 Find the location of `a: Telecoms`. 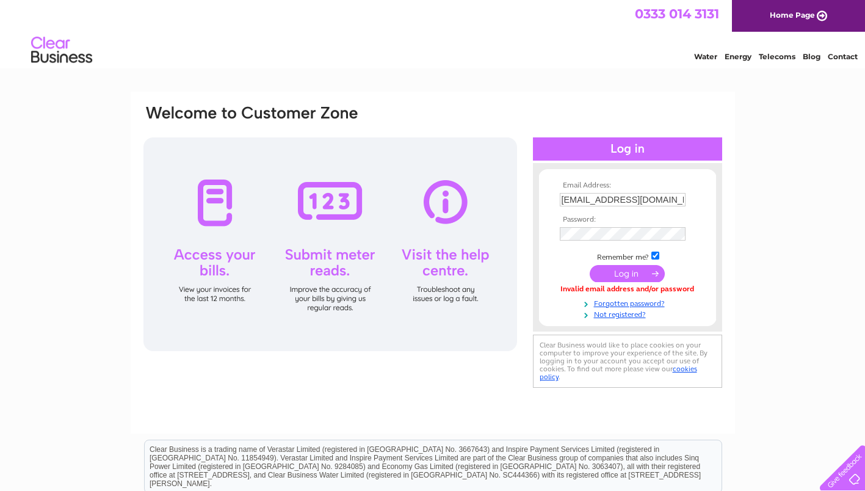

a: Telecoms is located at coordinates (777, 56).